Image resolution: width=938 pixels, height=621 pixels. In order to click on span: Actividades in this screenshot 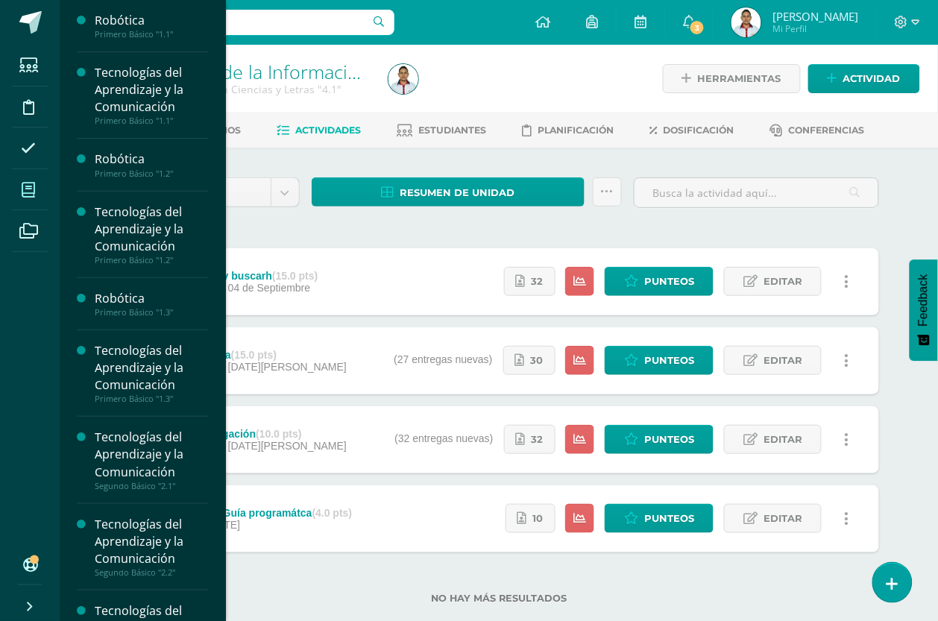, I will do `click(329, 130)`.